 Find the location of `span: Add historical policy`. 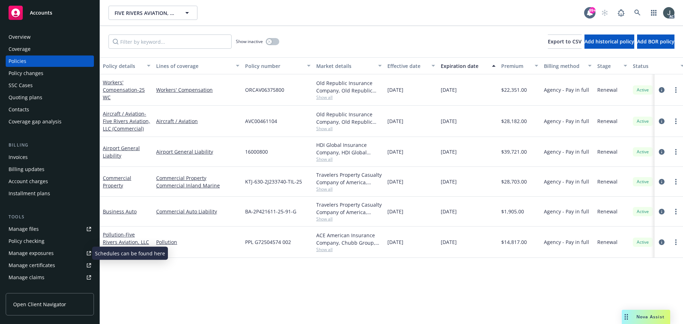

span: Add historical policy is located at coordinates (609, 41).